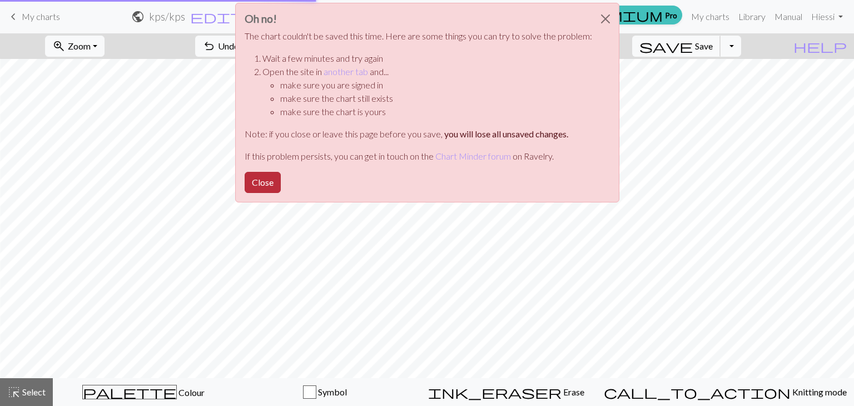  I want to click on span: Select, so click(33, 391).